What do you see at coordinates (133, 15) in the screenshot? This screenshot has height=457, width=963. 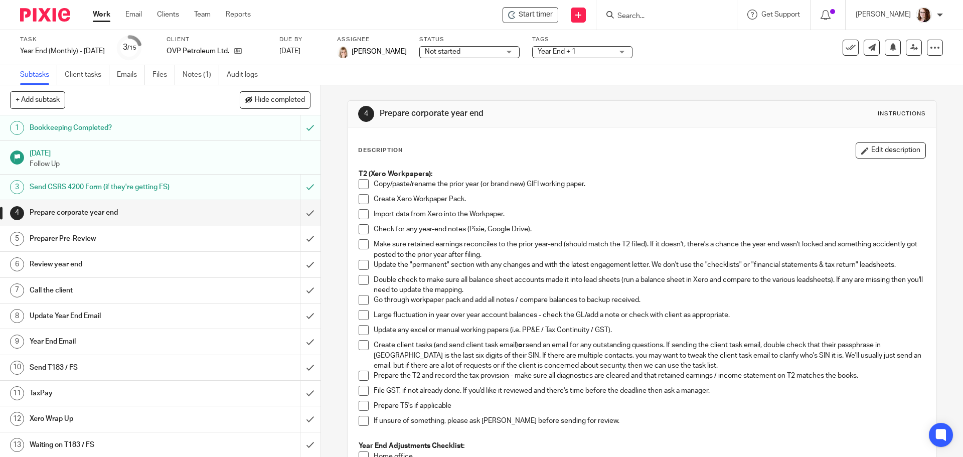 I see `a: Email` at bounding box center [133, 15].